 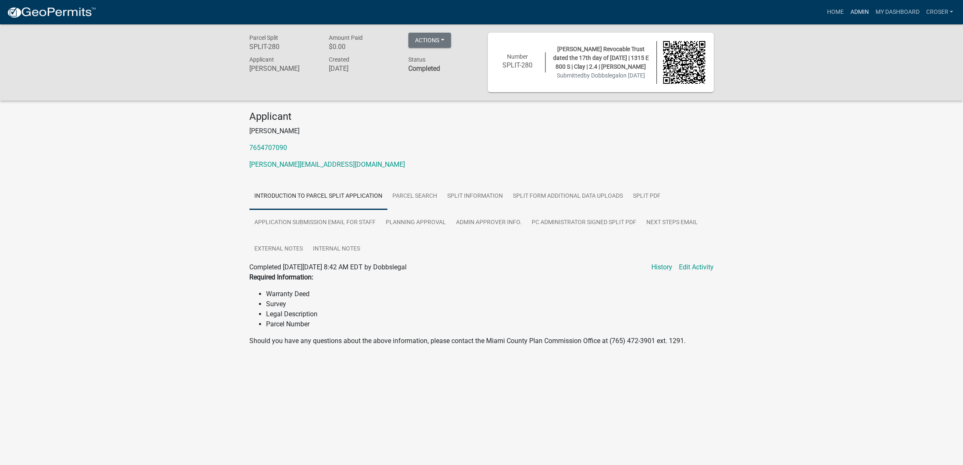 What do you see at coordinates (518, 57) in the screenshot?
I see `span: Number` at bounding box center [518, 57].